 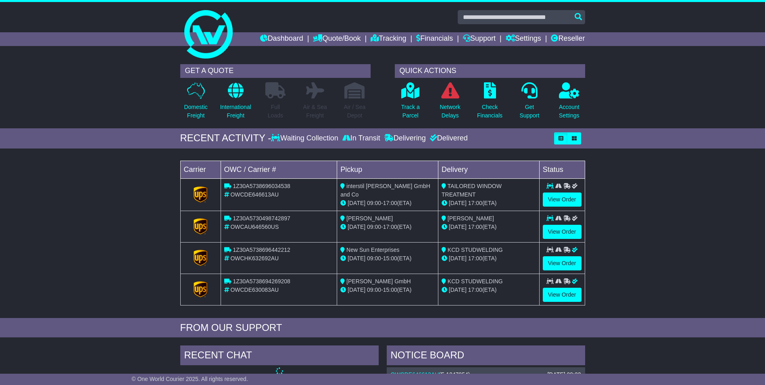 I want to click on span: 1Z30A5738696034538, so click(x=261, y=186).